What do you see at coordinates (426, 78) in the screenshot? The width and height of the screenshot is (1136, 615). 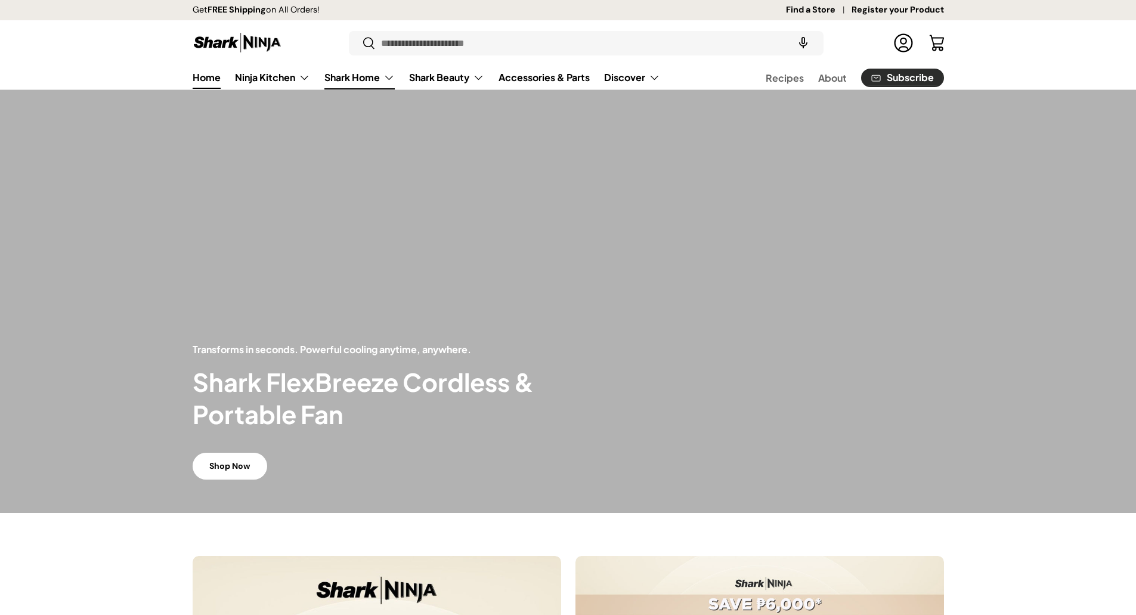 I see `nav: Primary` at bounding box center [426, 78].